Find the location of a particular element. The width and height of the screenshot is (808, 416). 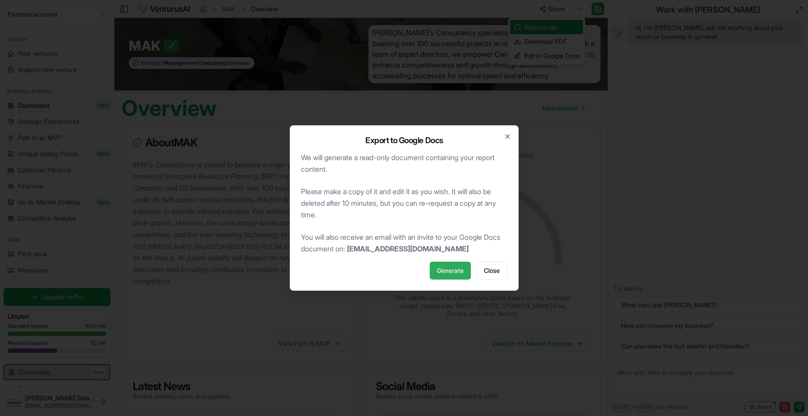

p: Please make a copy of it and edit it as you wish. It will also be deleted after 10 minutes, but y... is located at coordinates (404, 203).